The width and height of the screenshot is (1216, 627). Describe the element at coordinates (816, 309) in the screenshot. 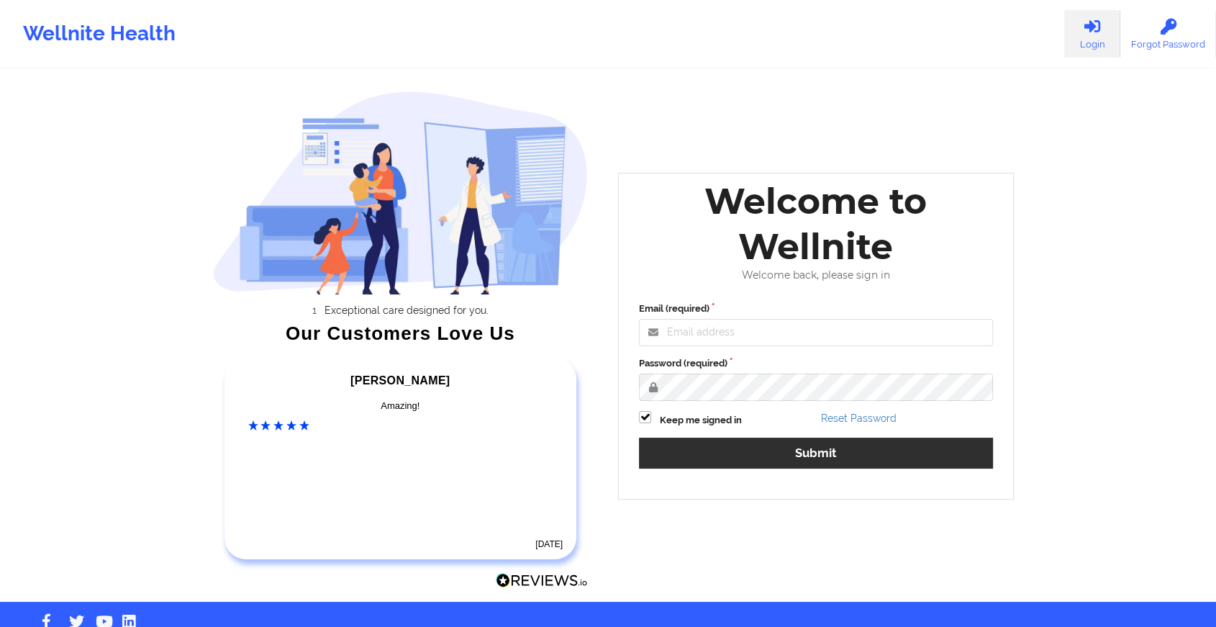

I see `label: Email (required)` at that location.